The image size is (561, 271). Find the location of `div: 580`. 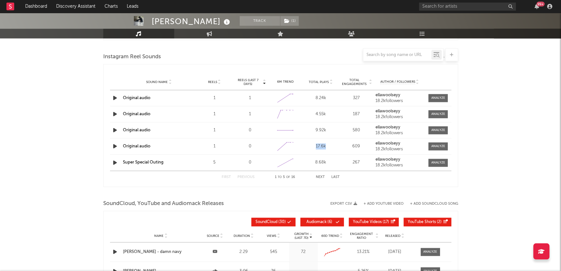

div: 580 is located at coordinates (356, 131).